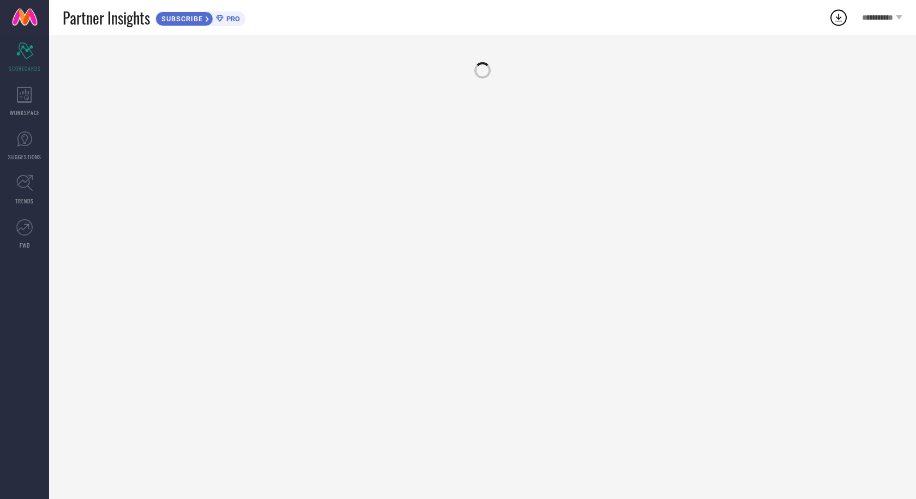  Describe the element at coordinates (25, 201) in the screenshot. I see `span: TRENDS` at that location.